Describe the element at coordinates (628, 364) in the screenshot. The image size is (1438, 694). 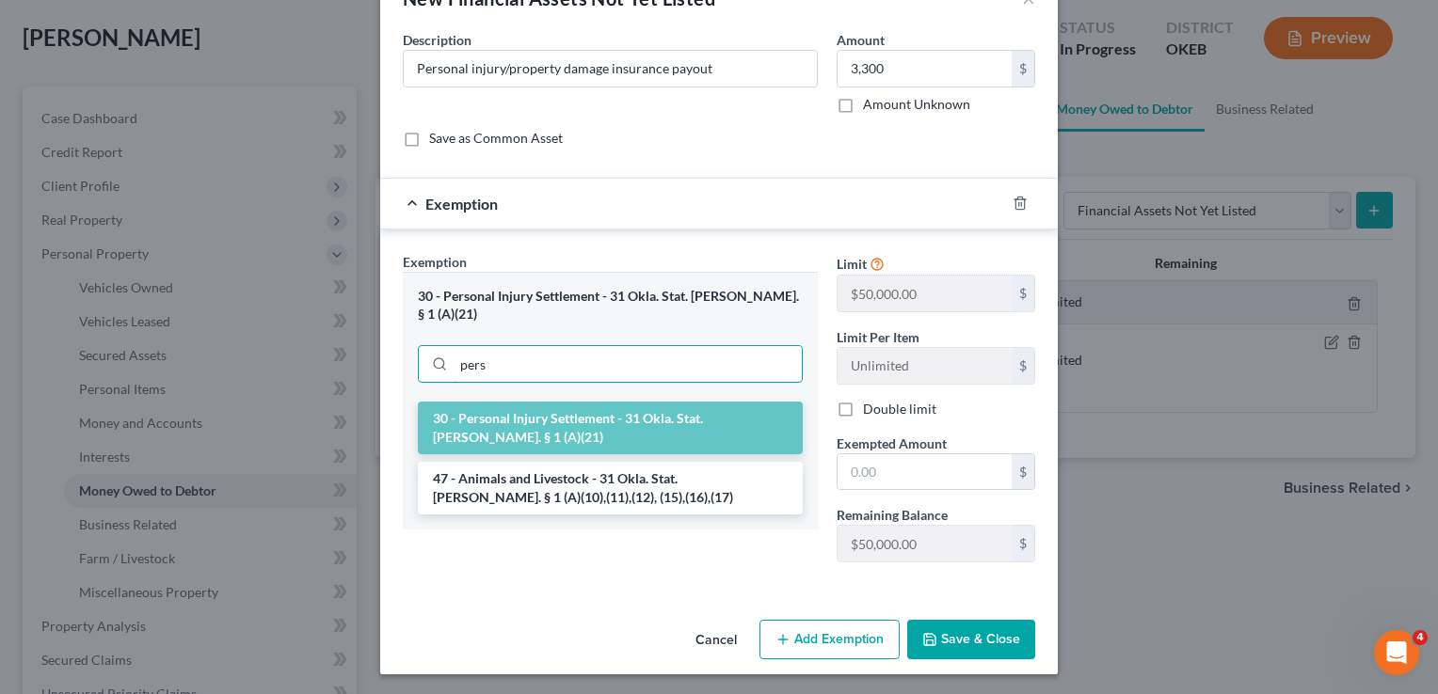
I see `input: Search exemption rules...` at that location.